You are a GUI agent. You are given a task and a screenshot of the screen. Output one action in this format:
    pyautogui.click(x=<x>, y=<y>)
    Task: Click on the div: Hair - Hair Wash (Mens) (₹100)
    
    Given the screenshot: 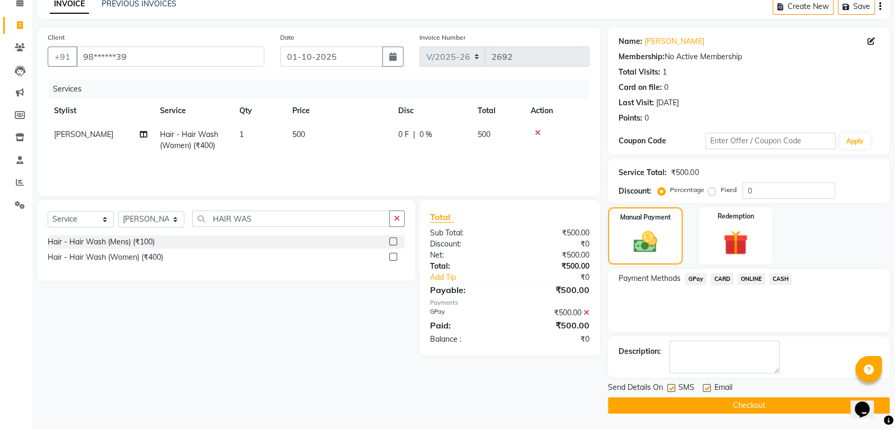 What is the action you would take?
    pyautogui.click(x=101, y=242)
    